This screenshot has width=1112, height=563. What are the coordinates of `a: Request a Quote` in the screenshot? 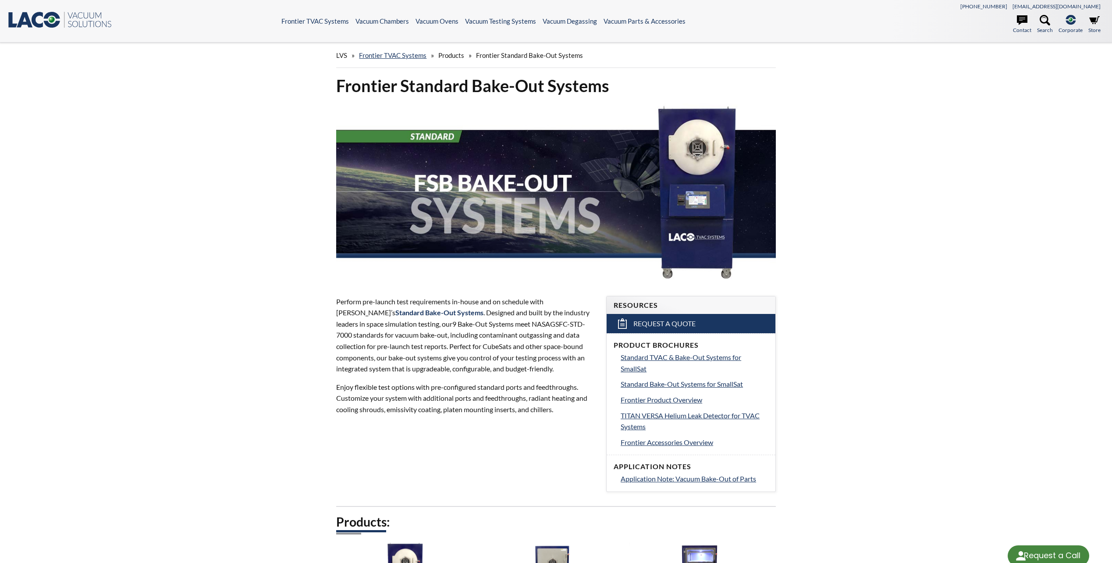 It's located at (691, 323).